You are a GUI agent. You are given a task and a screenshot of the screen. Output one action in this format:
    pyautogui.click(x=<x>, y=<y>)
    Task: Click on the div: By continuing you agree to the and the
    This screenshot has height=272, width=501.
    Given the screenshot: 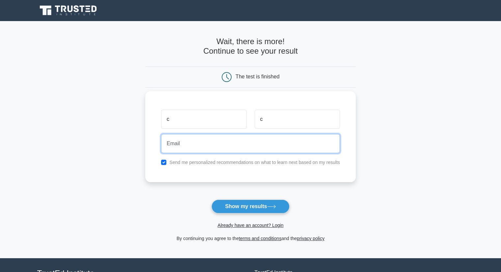 What is the action you would take?
    pyautogui.click(x=251, y=239)
    